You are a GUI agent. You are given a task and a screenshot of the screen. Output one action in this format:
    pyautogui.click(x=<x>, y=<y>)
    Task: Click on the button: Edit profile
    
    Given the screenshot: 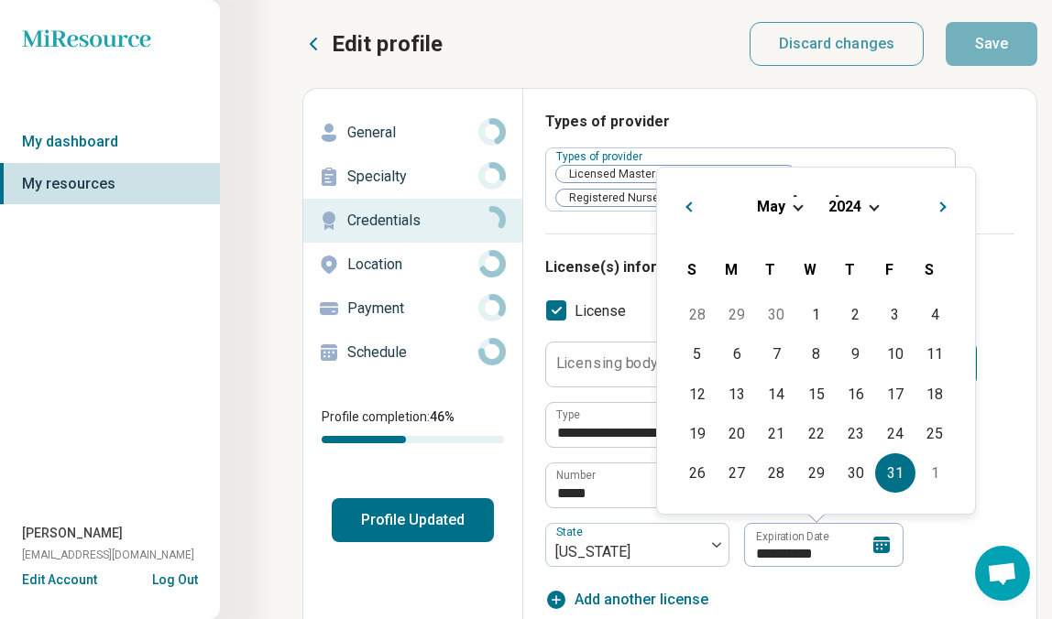 What is the action you would take?
    pyautogui.click(x=372, y=44)
    